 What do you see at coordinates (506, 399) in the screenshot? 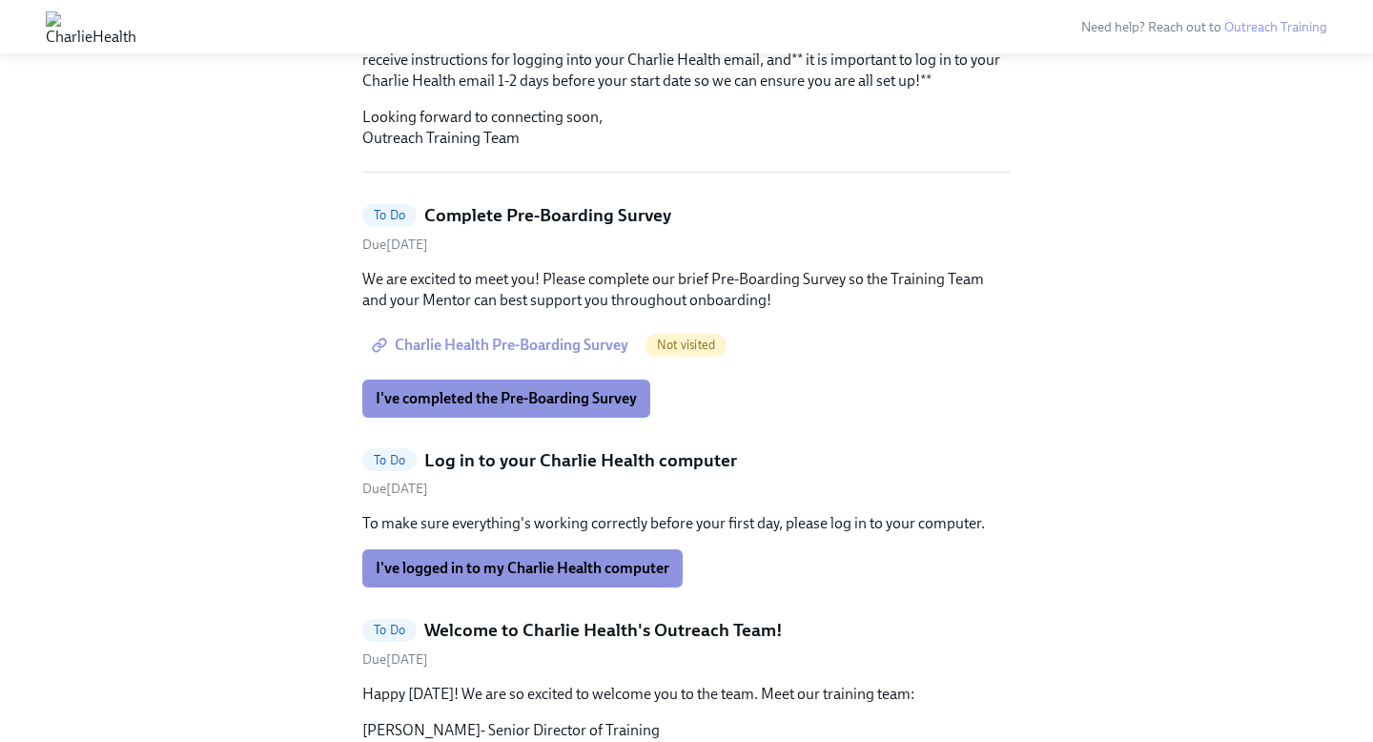
I see `button: I've completed the Pre-Boarding Survey` at bounding box center [506, 399].